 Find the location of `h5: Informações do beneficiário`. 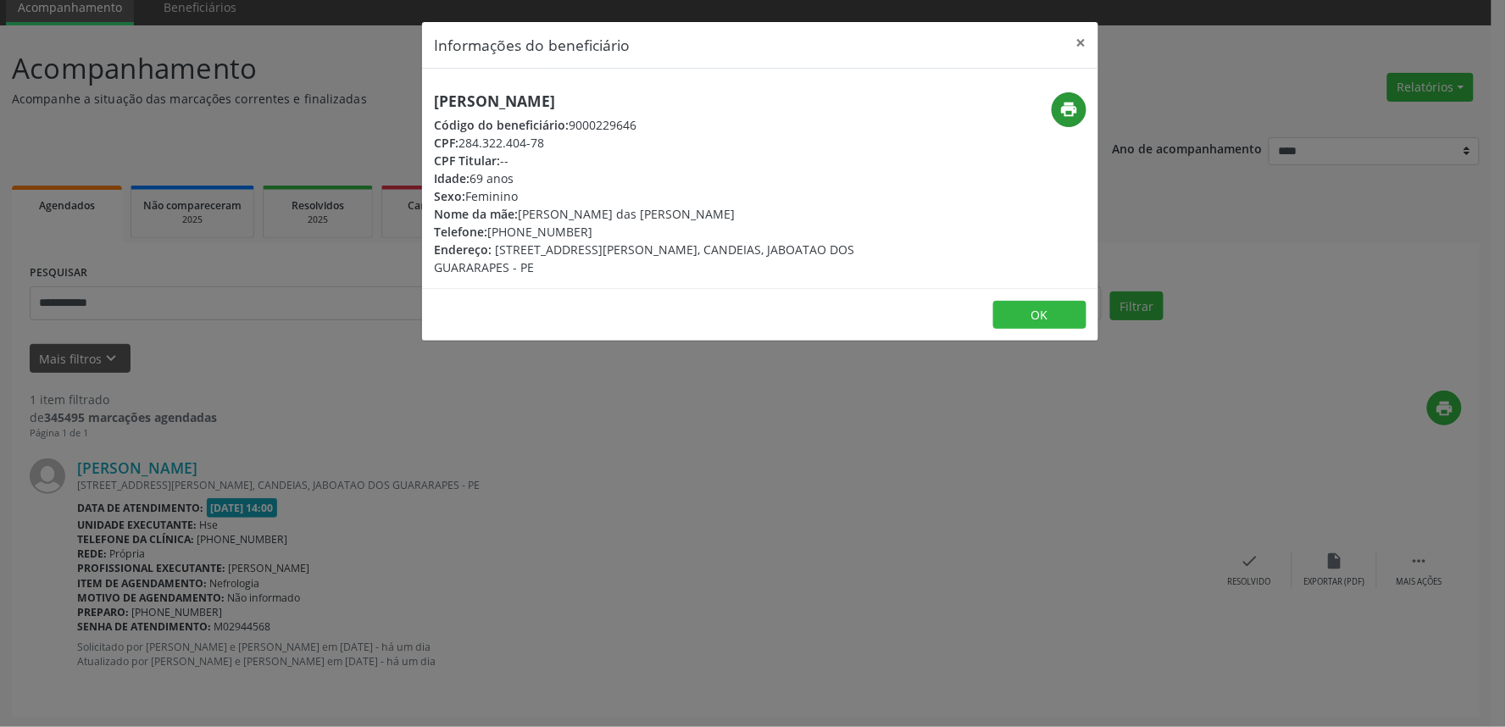

h5: Informações do beneficiário is located at coordinates (532, 45).